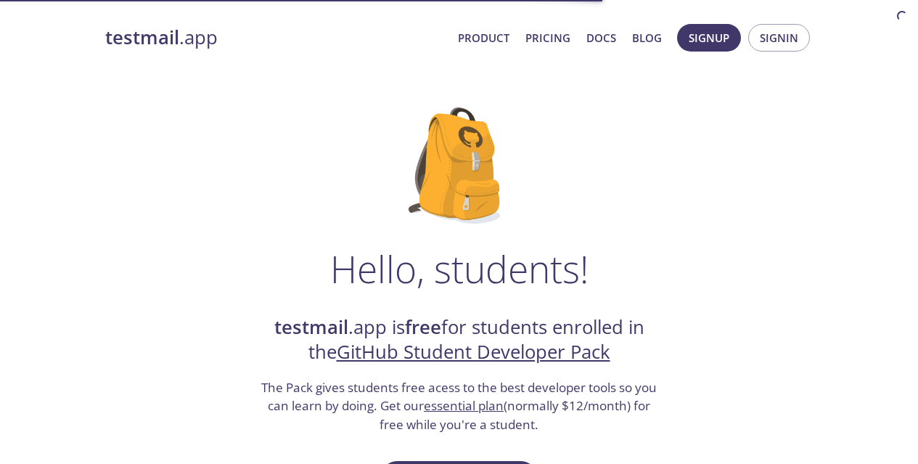 The height and width of the screenshot is (464, 918). What do you see at coordinates (460, 269) in the screenshot?
I see `h1: Hello, students!` at bounding box center [460, 269].